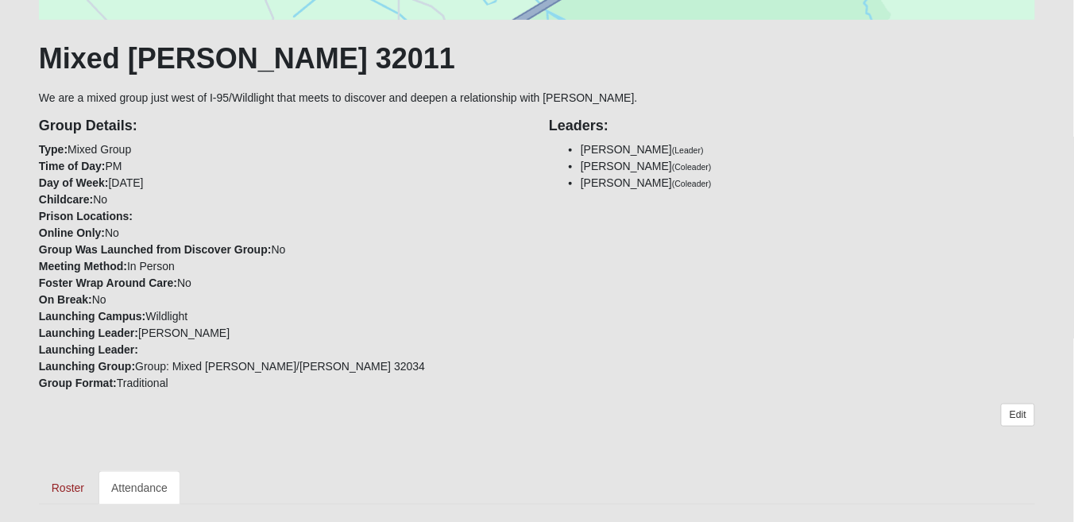 This screenshot has height=522, width=1074. I want to click on a: Edit, so click(1018, 415).